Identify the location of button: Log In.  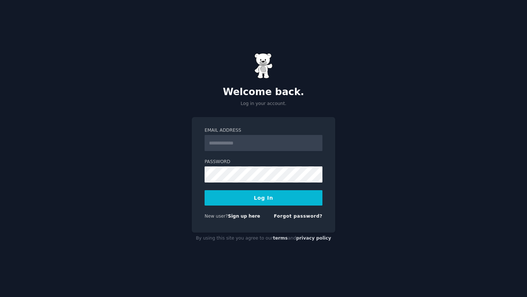
(264, 198).